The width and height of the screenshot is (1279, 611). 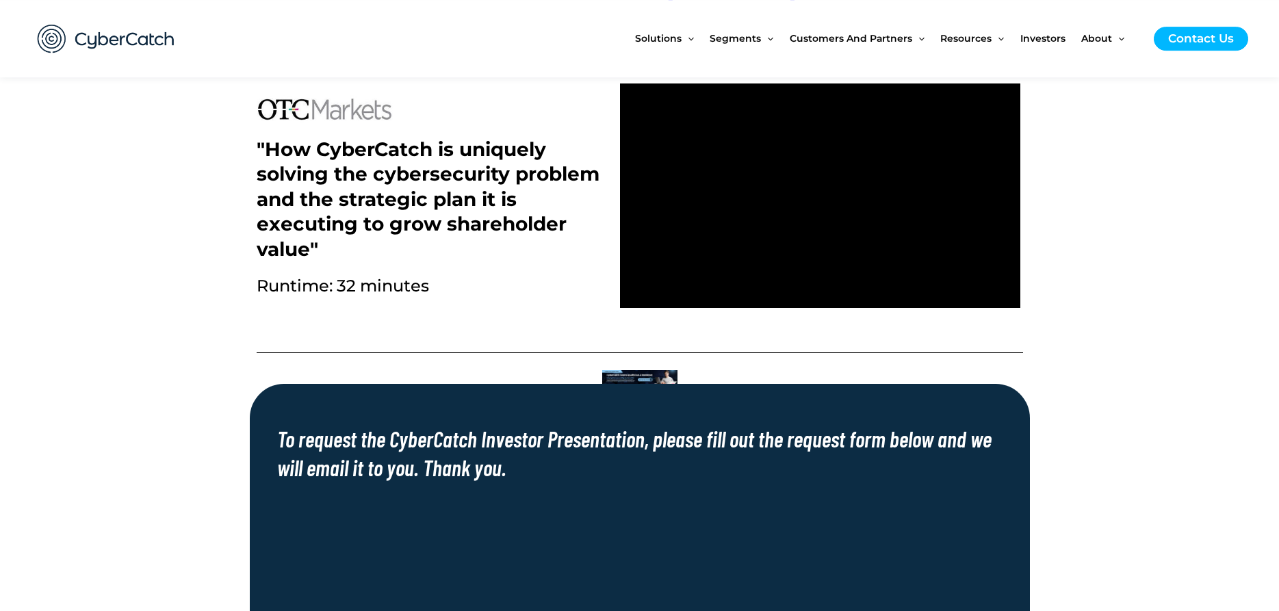 I want to click on span: Segments, so click(x=735, y=38).